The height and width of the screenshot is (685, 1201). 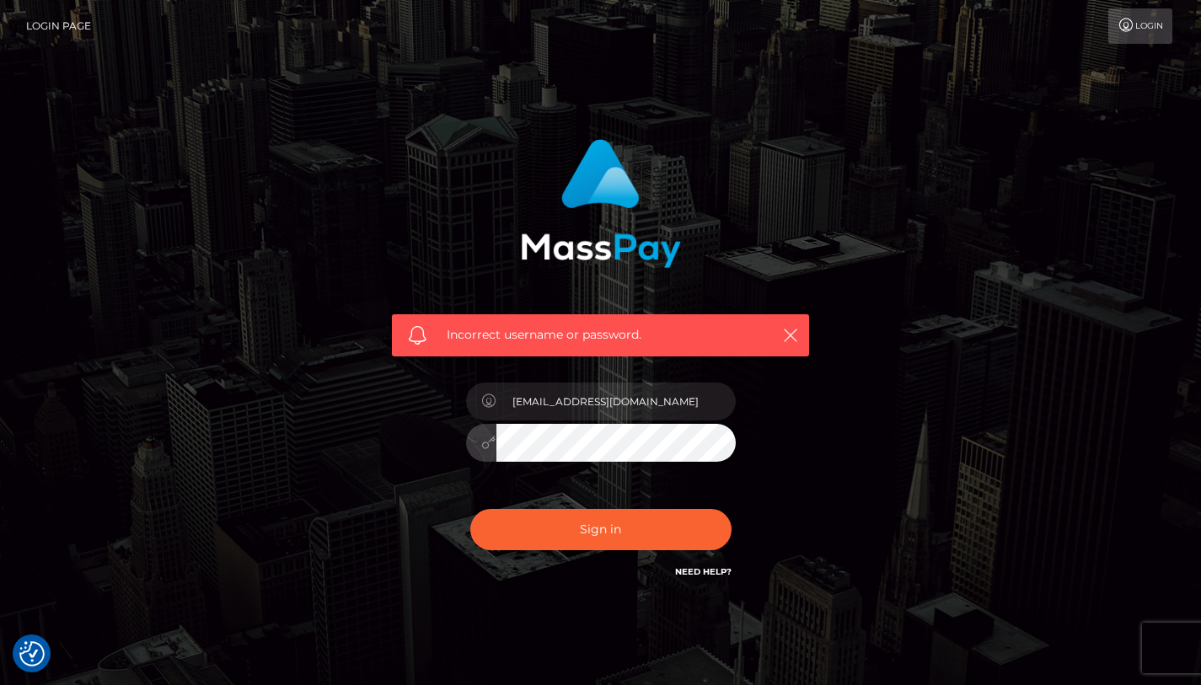 What do you see at coordinates (616, 401) in the screenshot?
I see `input: Username...` at bounding box center [616, 401].